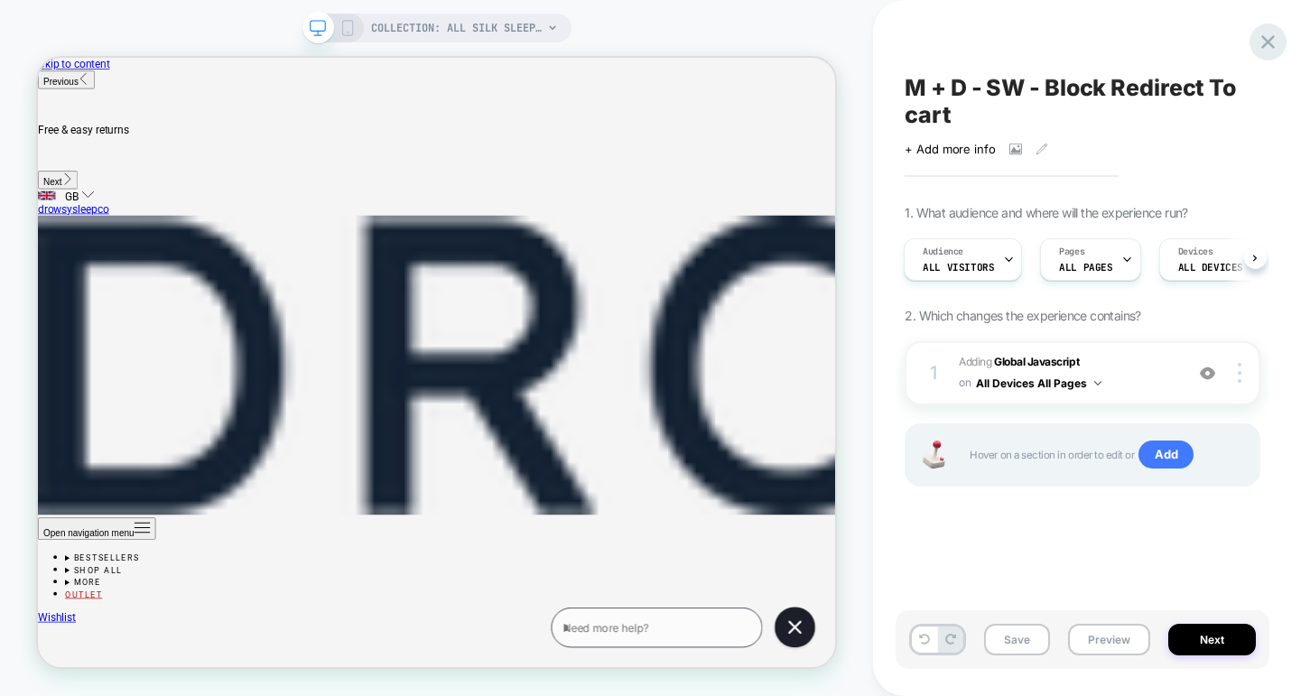 The height and width of the screenshot is (696, 1310). Describe the element at coordinates (950, 149) in the screenshot. I see `span: + Add more info` at that location.